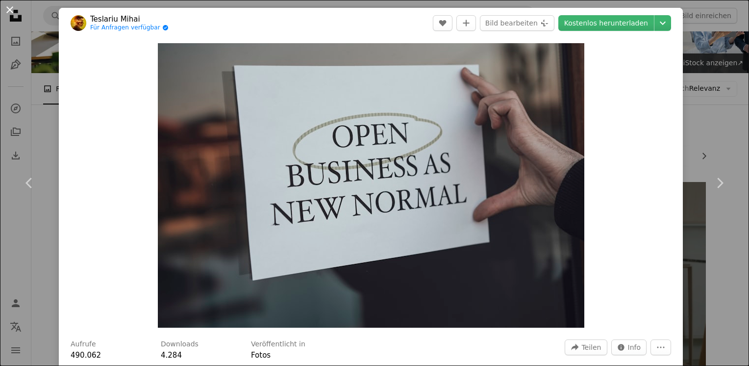 The height and width of the screenshot is (366, 749). Describe the element at coordinates (606, 23) in the screenshot. I see `a: Kostenlos herunterladen` at that location.